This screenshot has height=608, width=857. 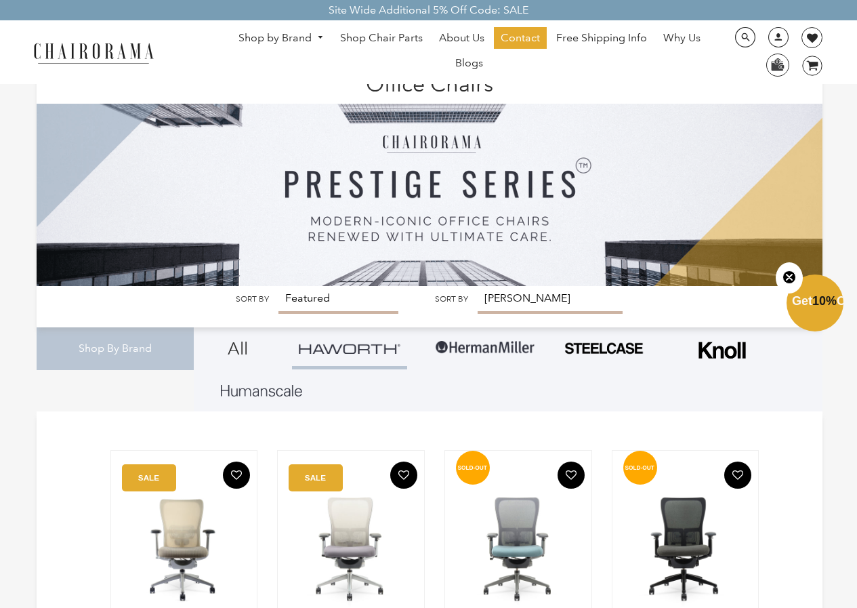 What do you see at coordinates (381, 38) in the screenshot?
I see `a: Shop Chair Parts` at bounding box center [381, 38].